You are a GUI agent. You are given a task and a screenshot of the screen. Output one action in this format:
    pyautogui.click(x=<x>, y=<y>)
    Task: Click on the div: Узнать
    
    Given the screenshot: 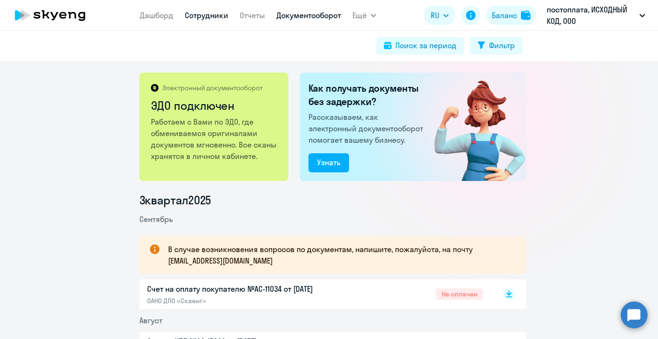 What is the action you would take?
    pyautogui.click(x=328, y=162)
    